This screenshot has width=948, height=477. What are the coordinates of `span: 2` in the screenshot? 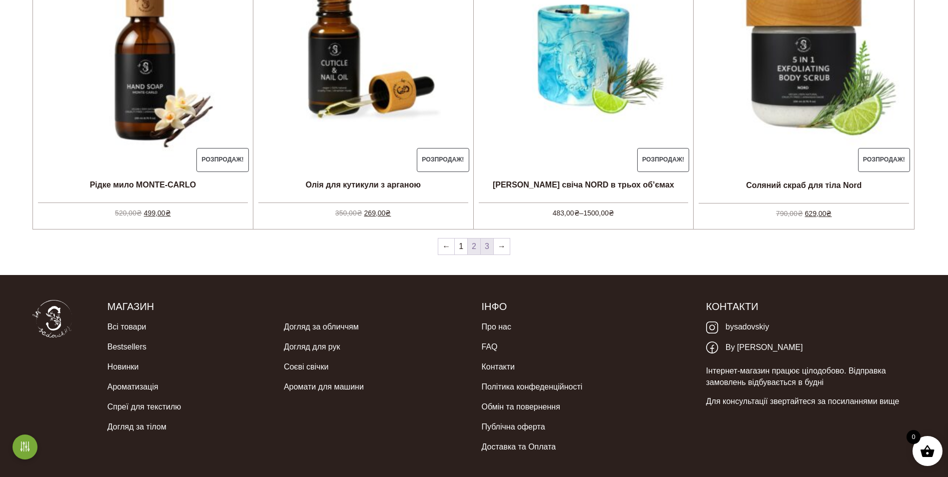 It's located at (474, 246).